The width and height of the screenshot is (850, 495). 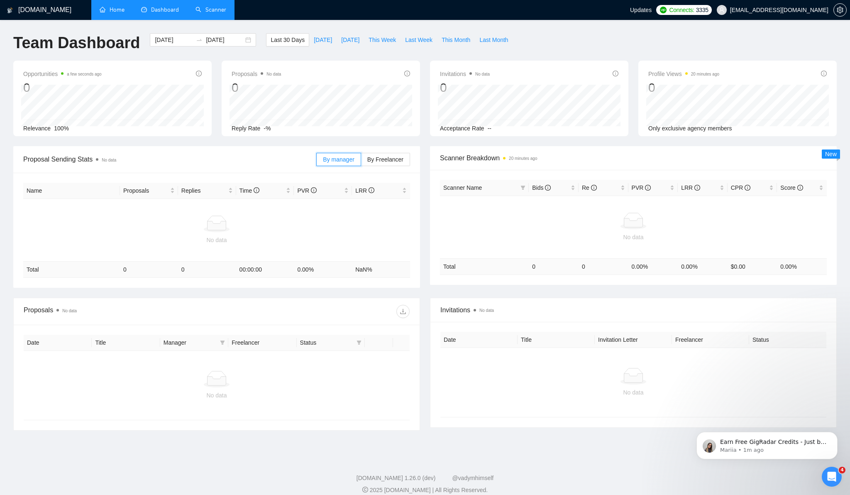 What do you see at coordinates (842, 470) in the screenshot?
I see `span: 4` at bounding box center [842, 470].